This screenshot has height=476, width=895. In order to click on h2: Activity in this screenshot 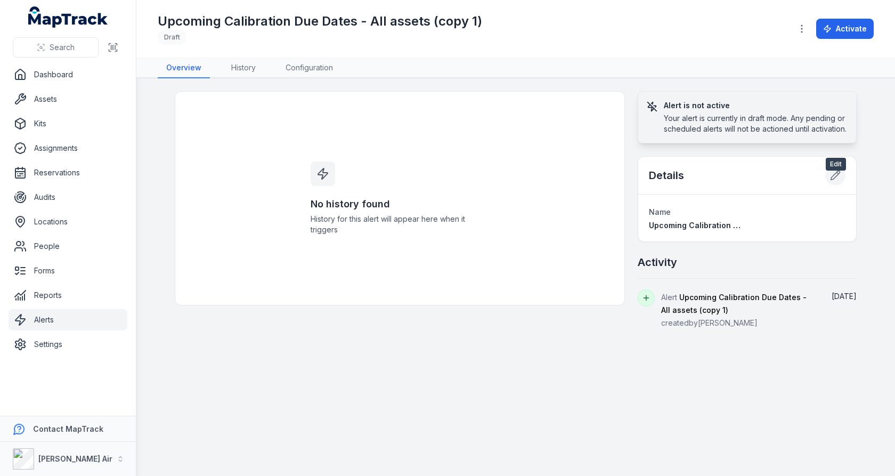, I will do `click(657, 262)`.